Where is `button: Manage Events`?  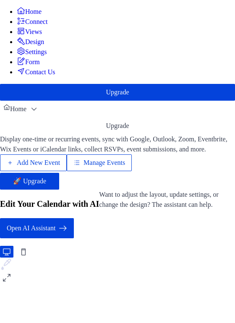 button: Manage Events is located at coordinates (99, 163).